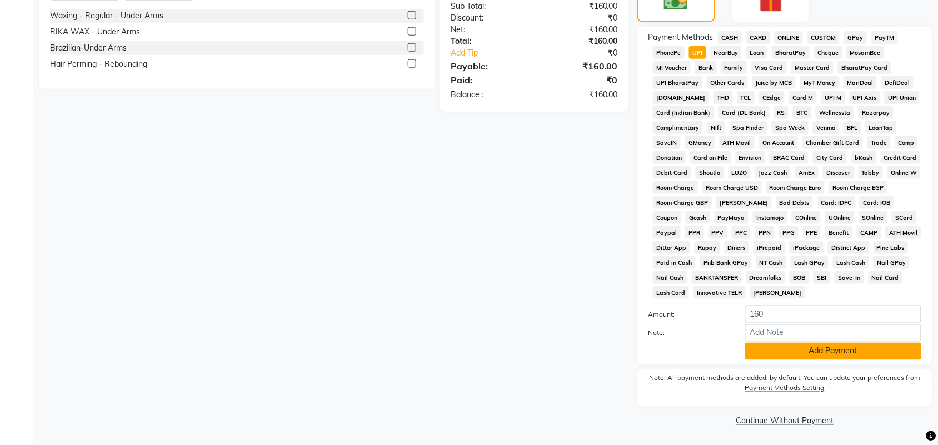  I want to click on span: BharatPay, so click(791, 52).